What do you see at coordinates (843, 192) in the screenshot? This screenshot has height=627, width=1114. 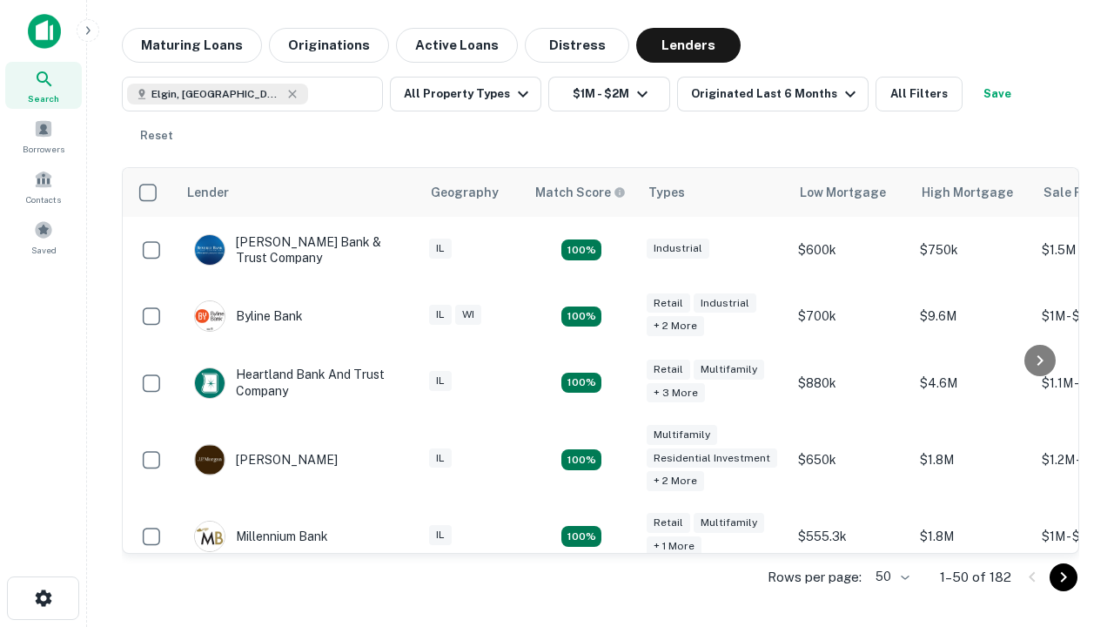 I see `div: Low Mortgage` at bounding box center [843, 192].